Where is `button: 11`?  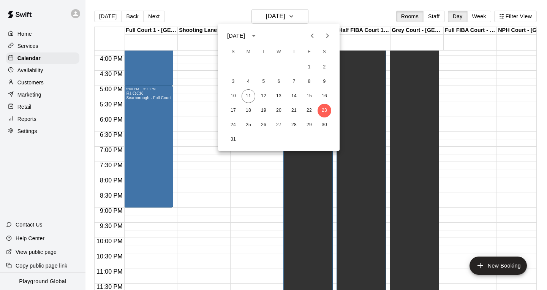 button: 11 is located at coordinates (248, 96).